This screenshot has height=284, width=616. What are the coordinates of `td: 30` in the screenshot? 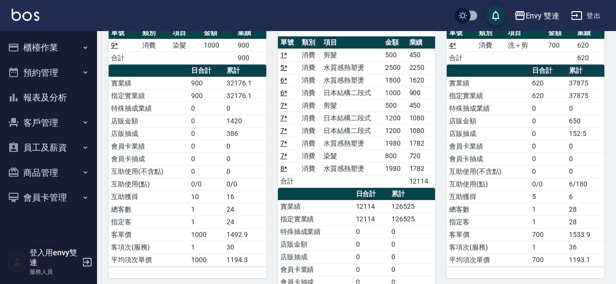 It's located at (245, 247).